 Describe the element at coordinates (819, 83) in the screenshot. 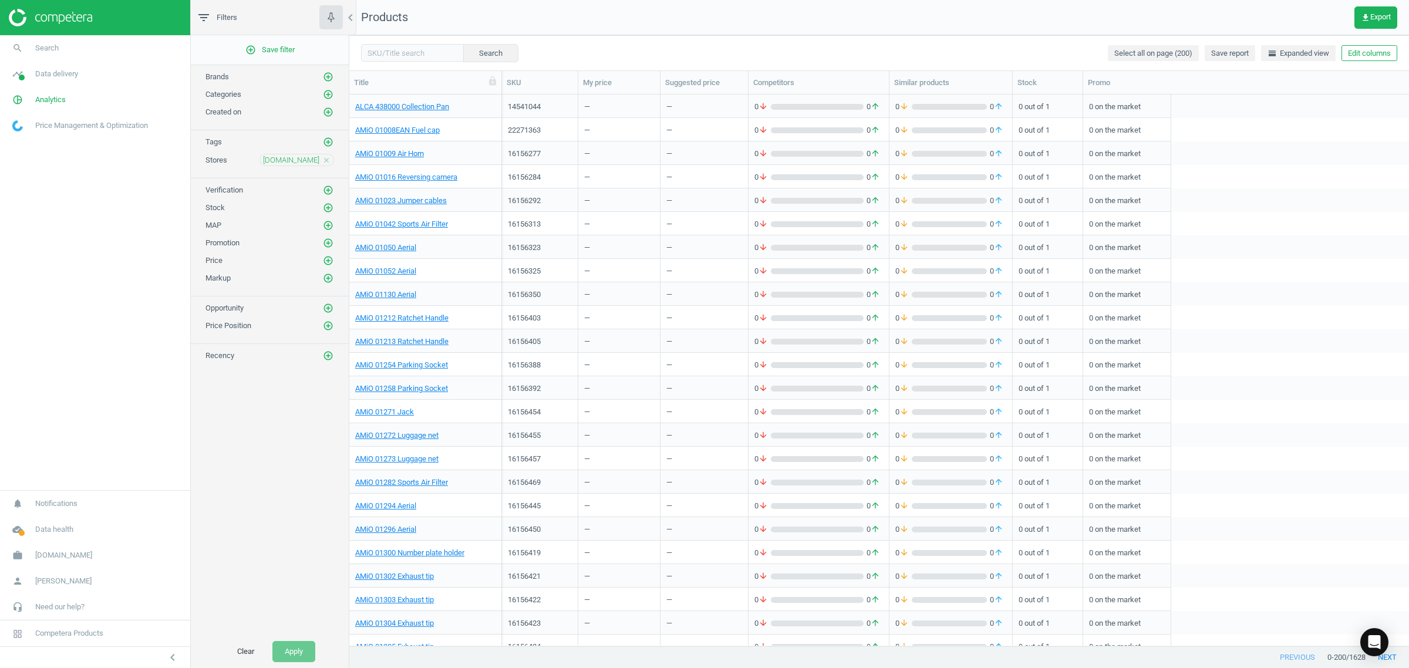

I see `div: Competitors` at that location.